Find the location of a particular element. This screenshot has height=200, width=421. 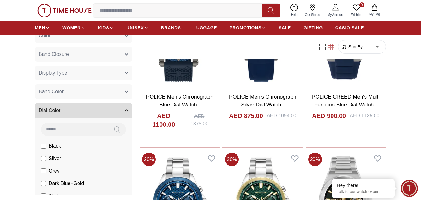

a: Help is located at coordinates (294, 10).